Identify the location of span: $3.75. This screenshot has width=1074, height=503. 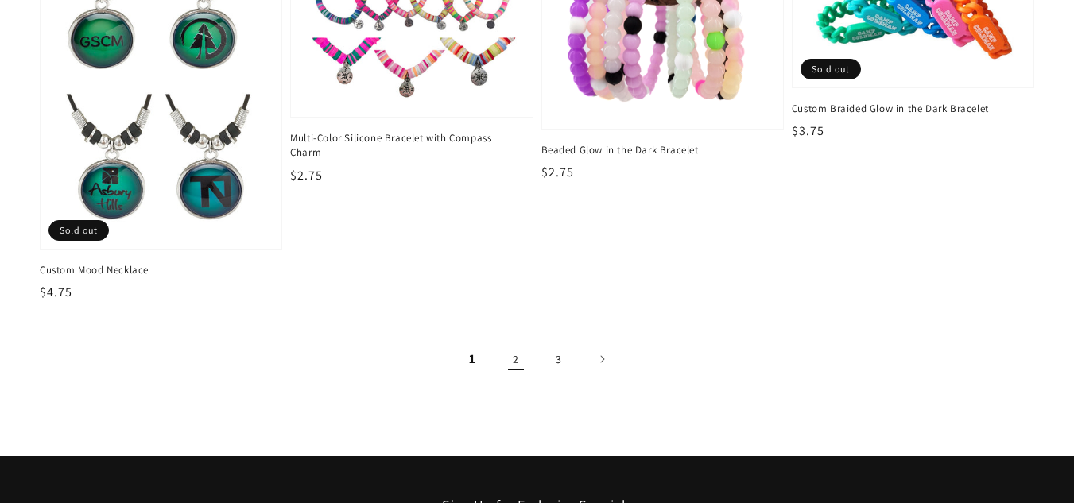
(808, 130).